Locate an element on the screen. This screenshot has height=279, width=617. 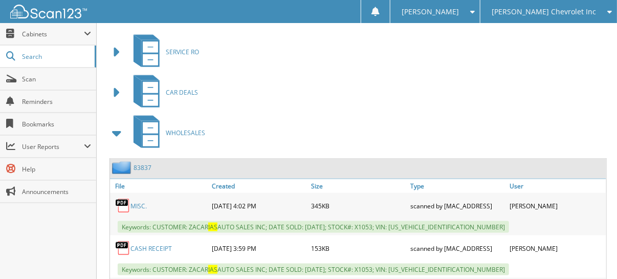
span: CAR DEALS is located at coordinates (182, 92).